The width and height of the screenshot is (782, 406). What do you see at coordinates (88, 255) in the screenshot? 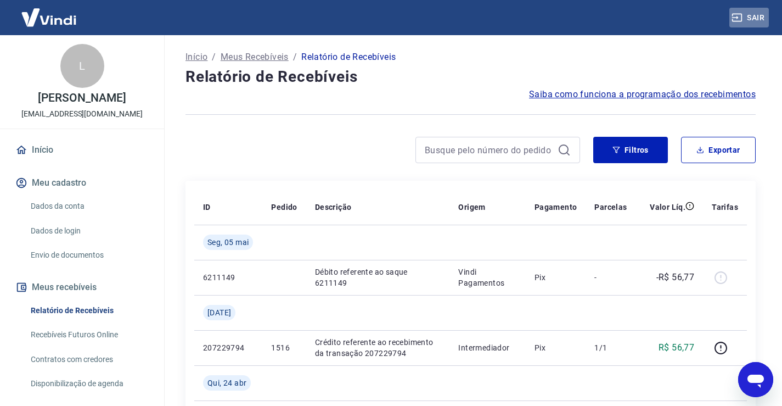
I see `a: Envio de documentos` at bounding box center [88, 255].